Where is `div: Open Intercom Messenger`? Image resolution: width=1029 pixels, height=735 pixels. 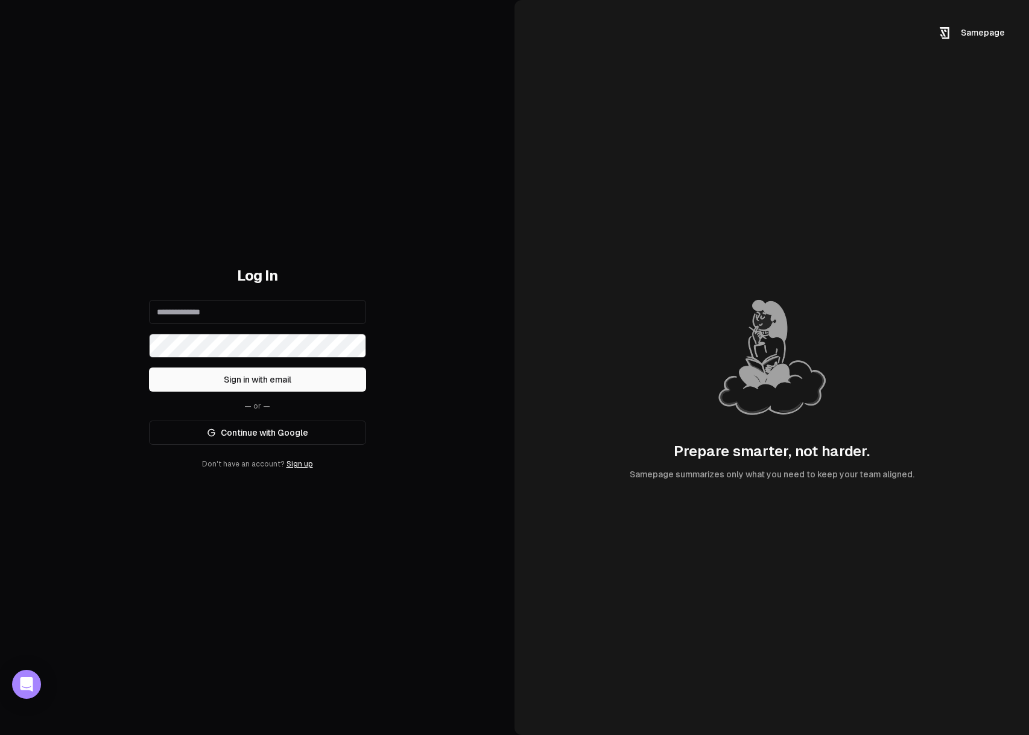 div: Open Intercom Messenger is located at coordinates (27, 684).